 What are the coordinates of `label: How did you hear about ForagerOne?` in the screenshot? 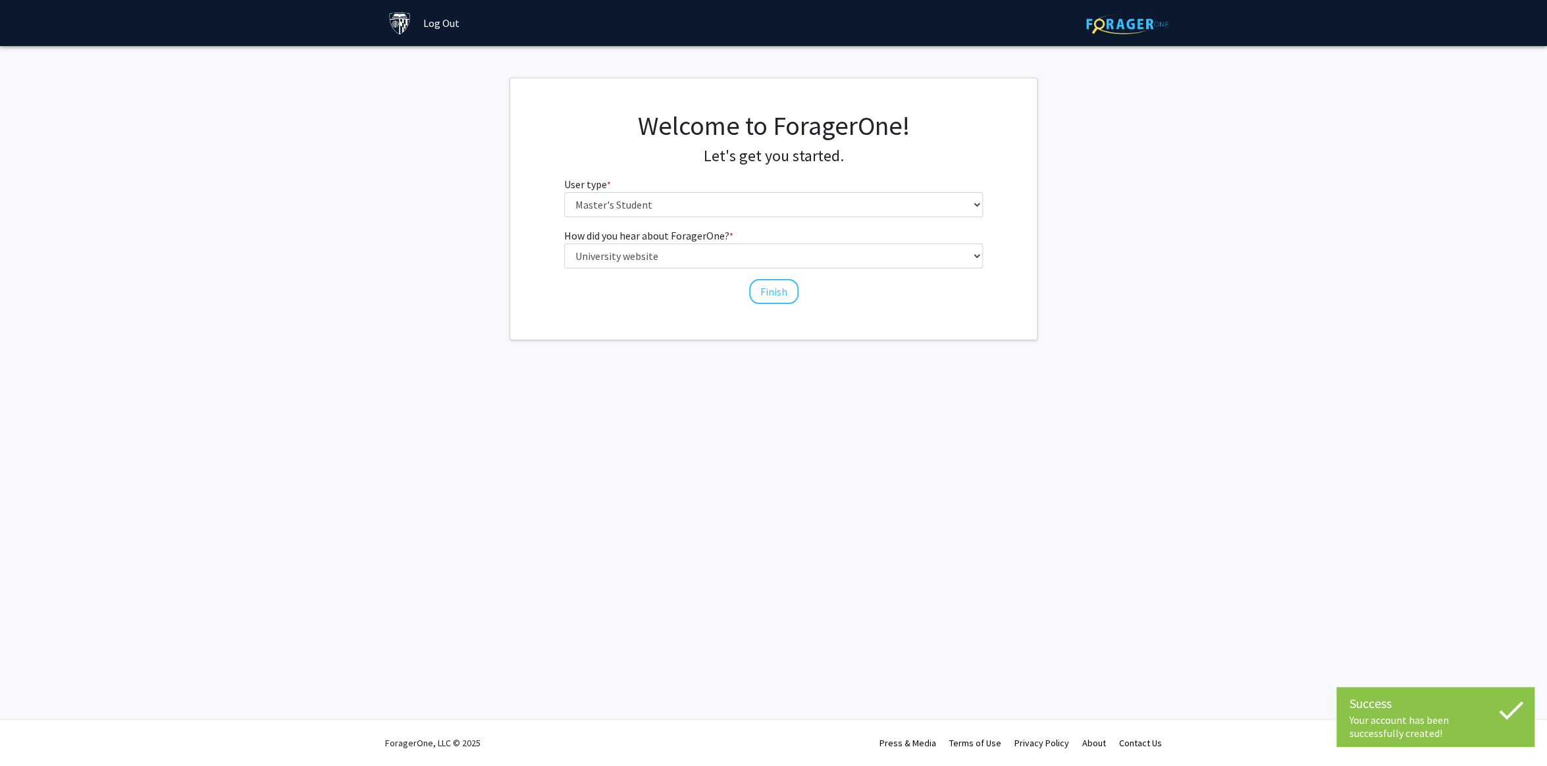 It's located at (648, 236).